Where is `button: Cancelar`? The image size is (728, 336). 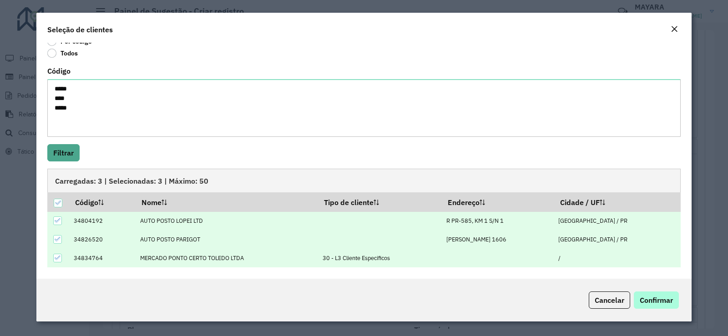 button: Cancelar is located at coordinates (609, 300).